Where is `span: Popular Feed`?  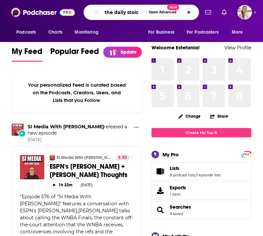 span: Popular Feed is located at coordinates (75, 53).